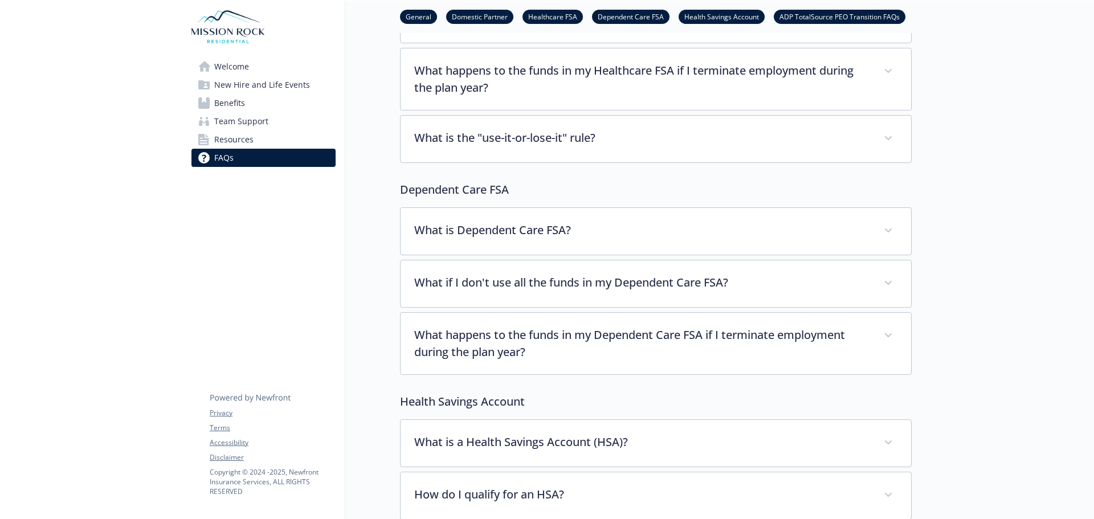 Image resolution: width=1094 pixels, height=519 pixels. I want to click on a: Privacy, so click(272, 413).